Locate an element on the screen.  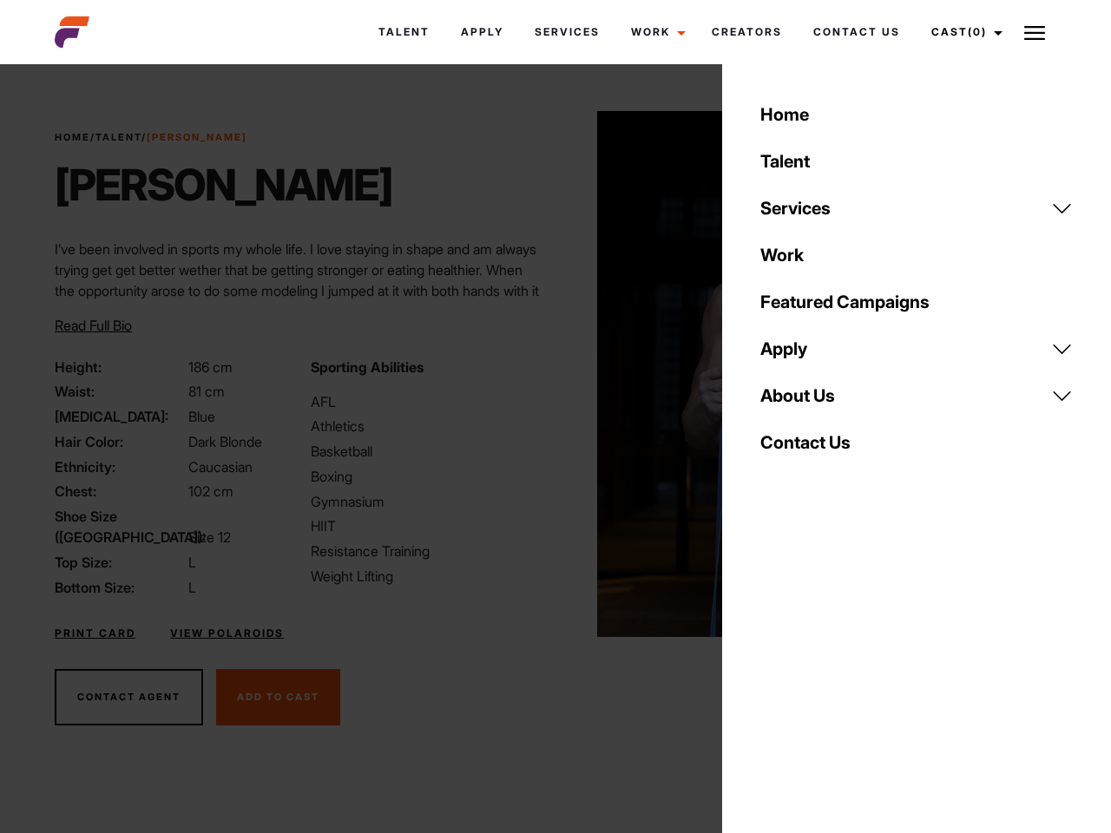
span: Waist: is located at coordinates (120, 392).